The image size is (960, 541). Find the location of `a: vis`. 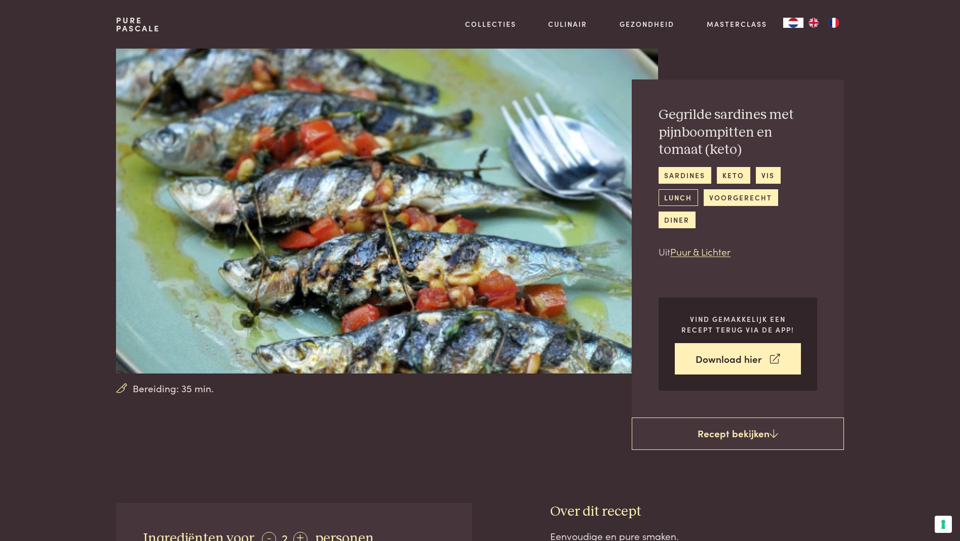

a: vis is located at coordinates (768, 175).